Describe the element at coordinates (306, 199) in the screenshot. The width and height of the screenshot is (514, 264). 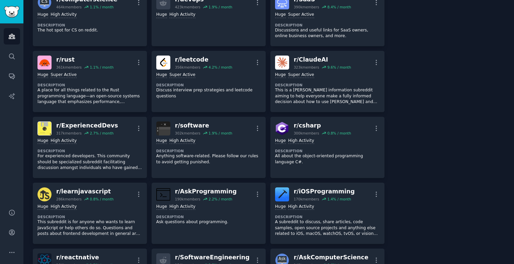
I see `div: 170k members` at that location.